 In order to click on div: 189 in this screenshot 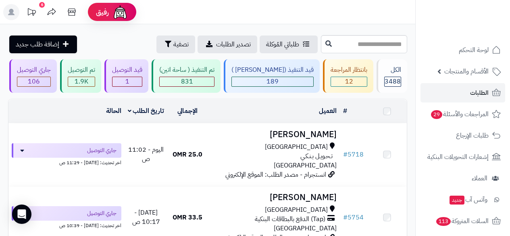, I will do `click(273, 81)`.